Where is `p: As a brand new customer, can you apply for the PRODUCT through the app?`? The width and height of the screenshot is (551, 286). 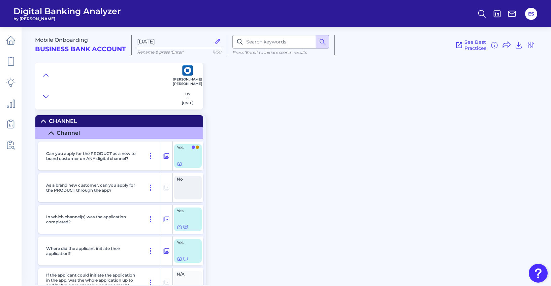 p: As a brand new customer, can you apply for the PRODUCT through the app? is located at coordinates (92, 188).